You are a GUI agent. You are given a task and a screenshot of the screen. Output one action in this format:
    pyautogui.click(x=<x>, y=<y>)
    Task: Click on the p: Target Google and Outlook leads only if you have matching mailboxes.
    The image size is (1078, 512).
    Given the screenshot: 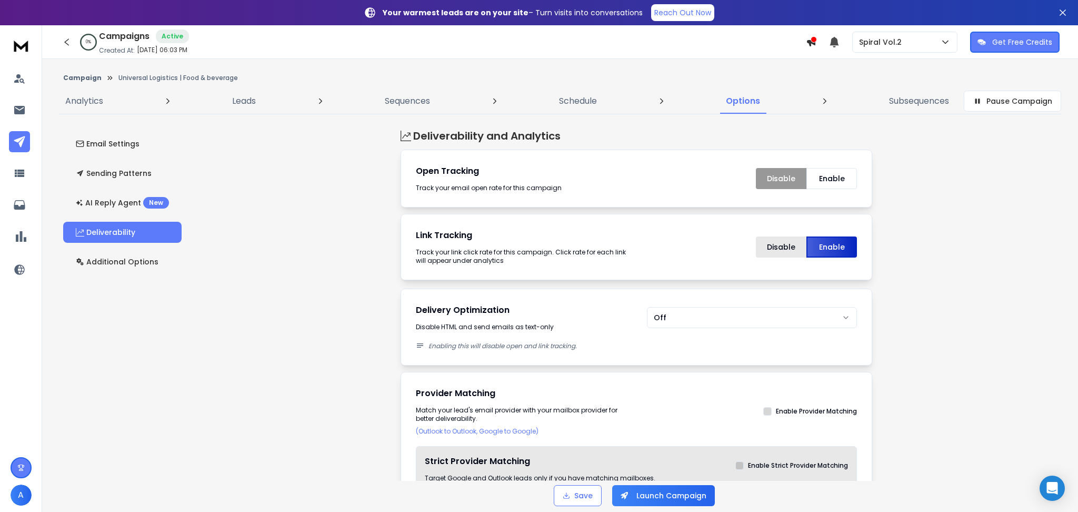 What is the action you would take?
    pyautogui.click(x=540, y=478)
    